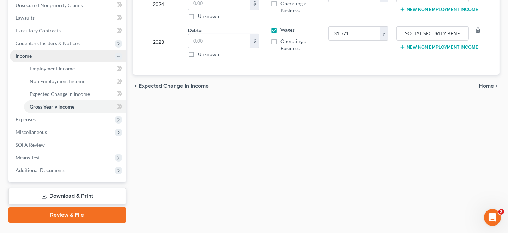 This screenshot has height=233, width=508. What do you see at coordinates (287, 30) in the screenshot?
I see `span: Wages` at bounding box center [287, 30].